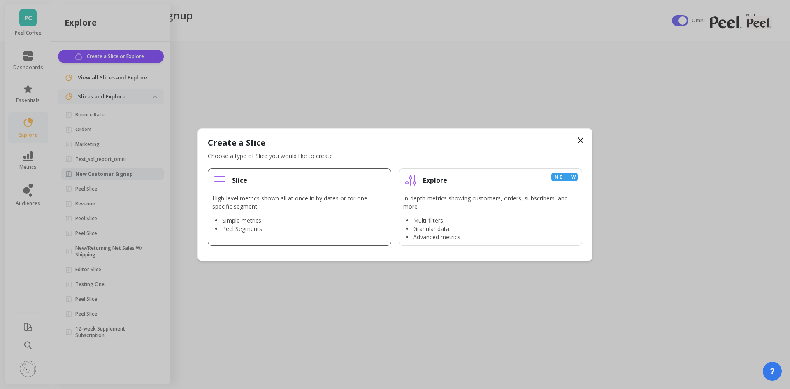 Image resolution: width=790 pixels, height=389 pixels. Describe the element at coordinates (304, 229) in the screenshot. I see `li: Peel Segments` at that location.